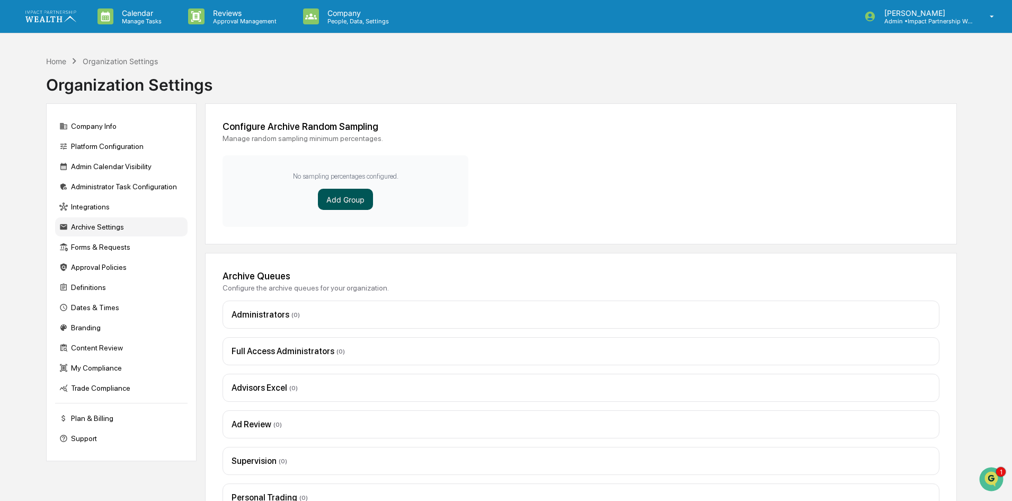 Image resolution: width=1012 pixels, height=501 pixels. What do you see at coordinates (243, 21) in the screenshot?
I see `p: Approval Management` at bounding box center [243, 21].